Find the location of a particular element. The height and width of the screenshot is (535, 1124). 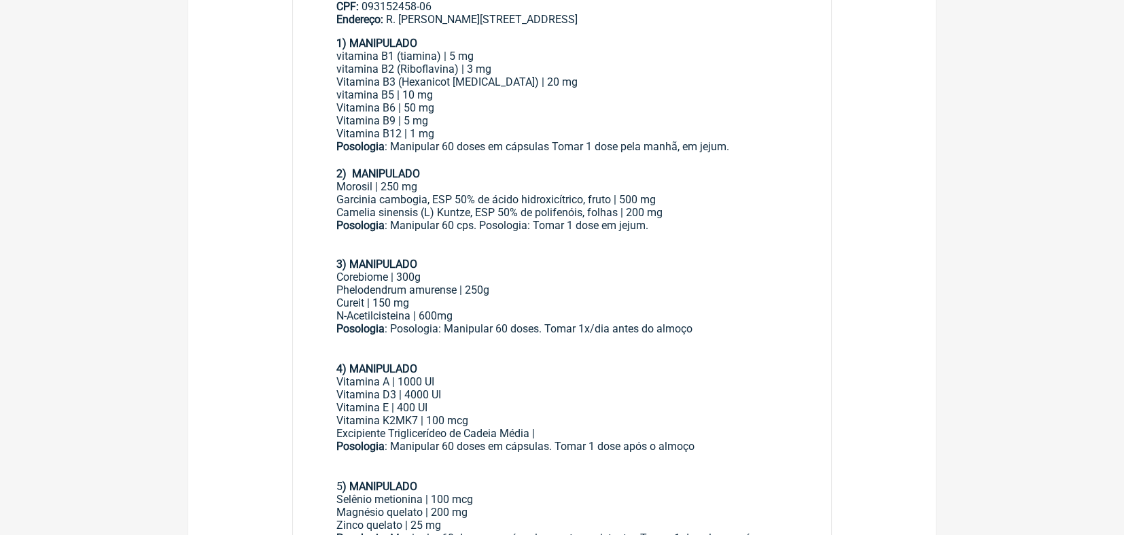

div: Phelodendrum amurense | 250g Cureit | 150 mg N-Acetilcisteina | 600mg is located at coordinates (562, 302).